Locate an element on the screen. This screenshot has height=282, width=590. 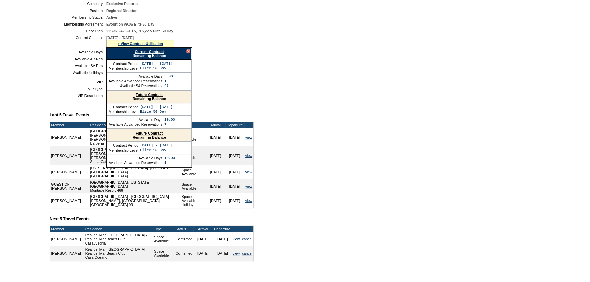
td: Departure is located at coordinates (235, 125).